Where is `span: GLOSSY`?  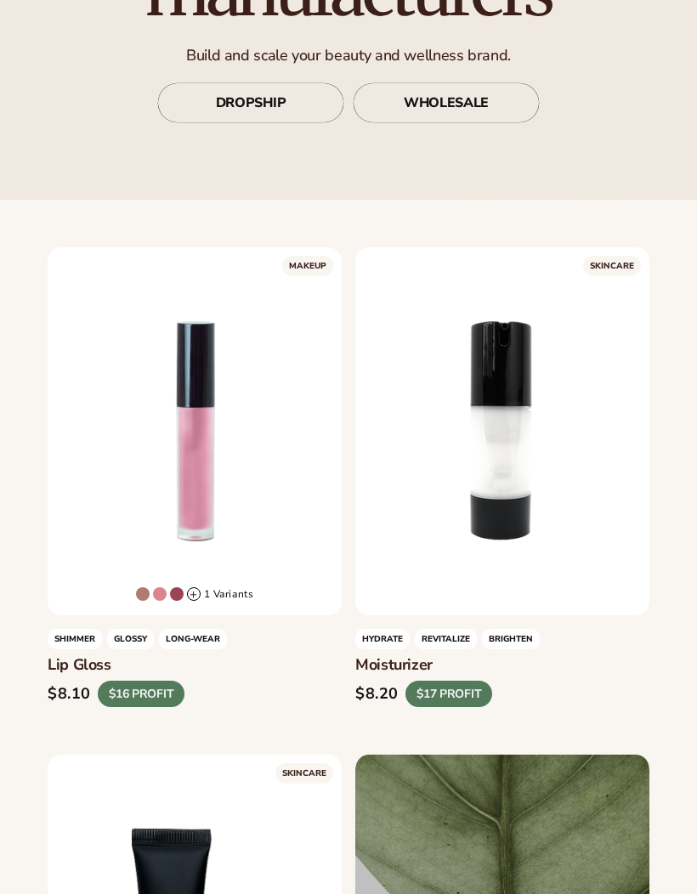
span: GLOSSY is located at coordinates (130, 639).